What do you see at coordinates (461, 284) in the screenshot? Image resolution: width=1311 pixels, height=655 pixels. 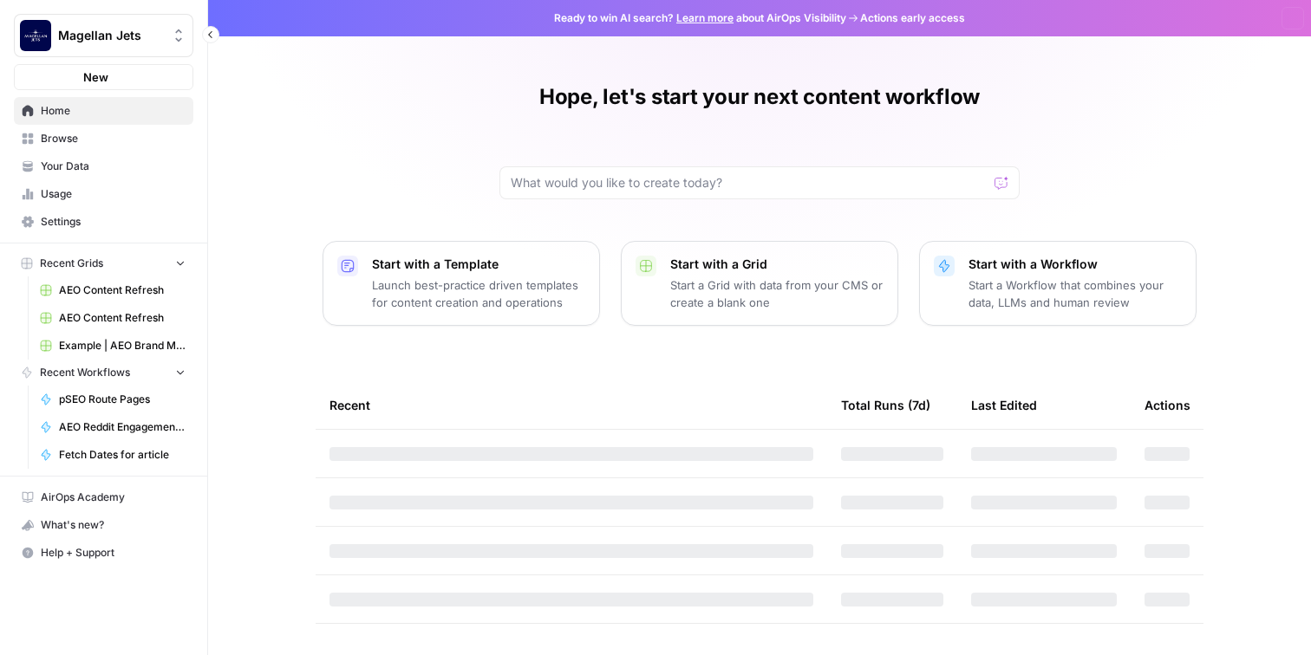 I see `button: Start with a TemplateLaunch best-practice driven templates for content creation and operations` at bounding box center [461, 284].